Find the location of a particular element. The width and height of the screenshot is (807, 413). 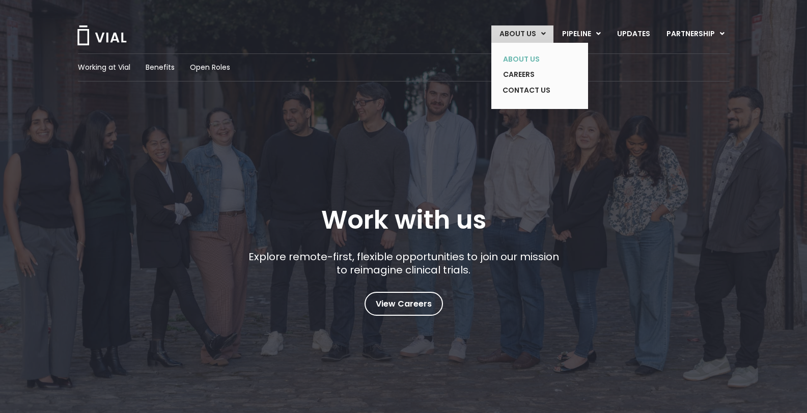

span: Working at Vial is located at coordinates (104, 67).